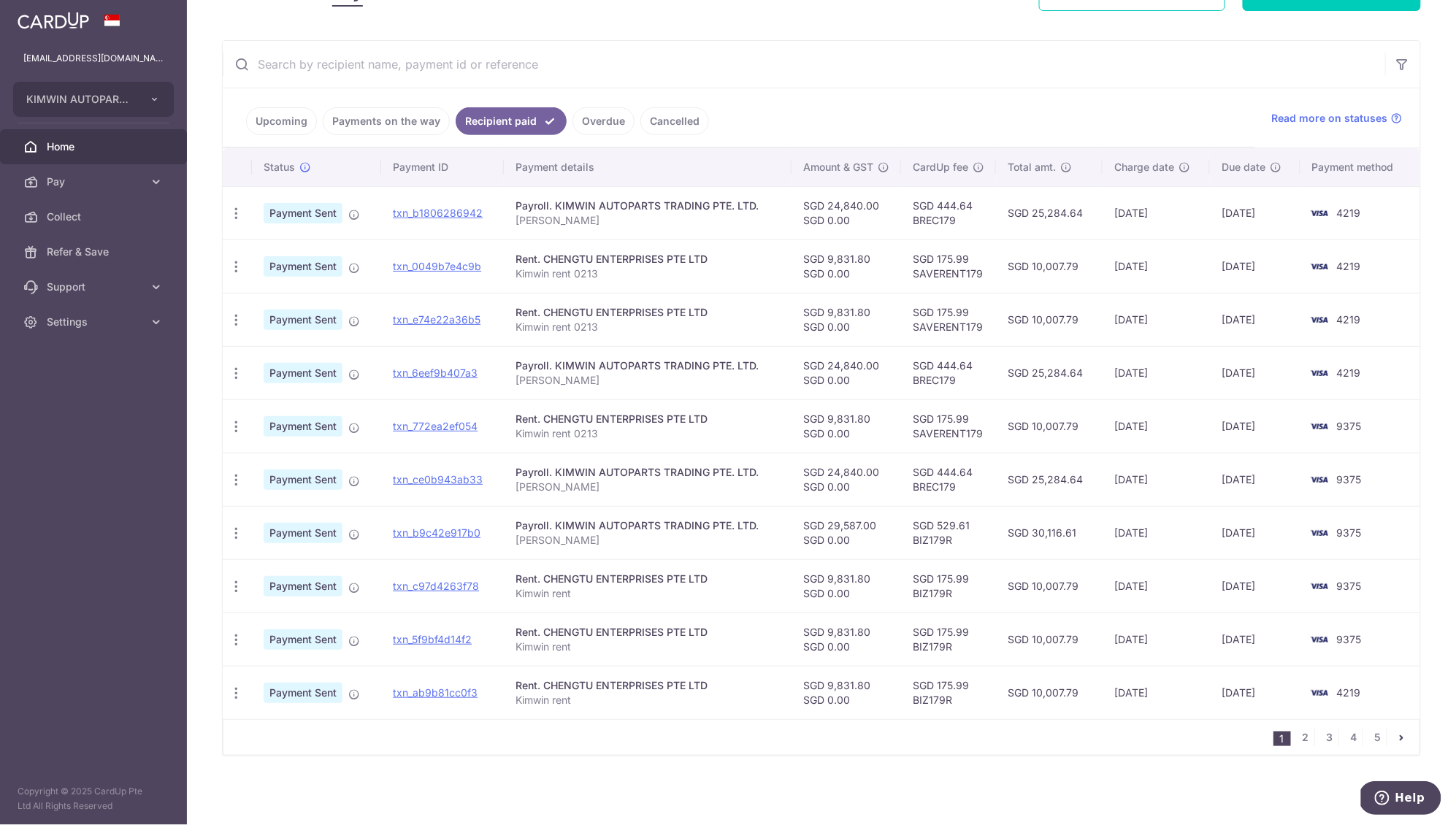 This screenshot has width=1456, height=825. Describe the element at coordinates (838, 167) in the screenshot. I see `span: Amount & GST` at that location.